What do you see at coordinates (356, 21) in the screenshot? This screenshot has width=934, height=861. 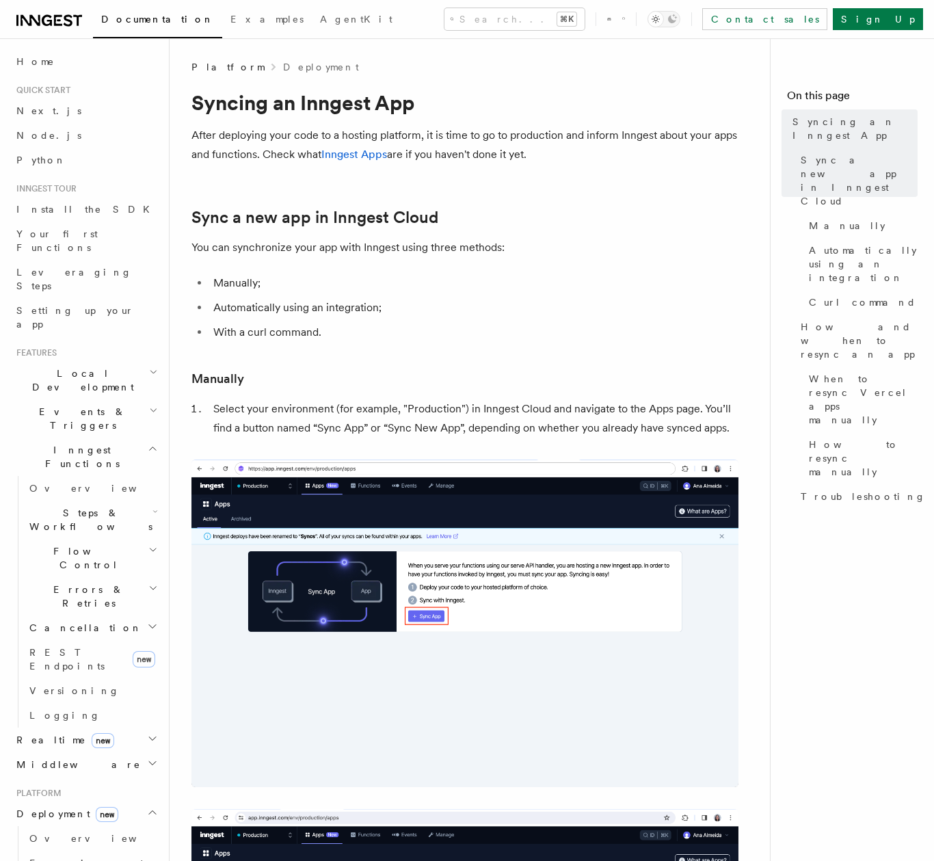 I see `a: AgentKit` at bounding box center [356, 21].